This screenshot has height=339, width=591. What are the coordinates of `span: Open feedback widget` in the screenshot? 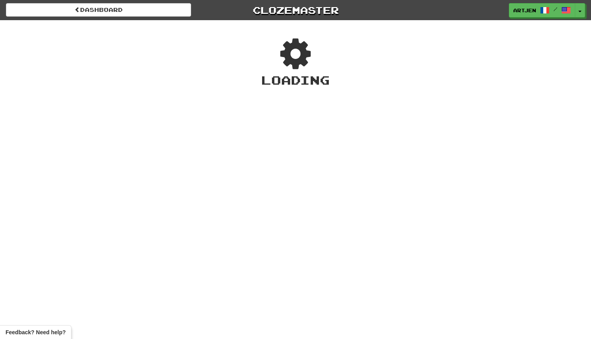 It's located at (36, 332).